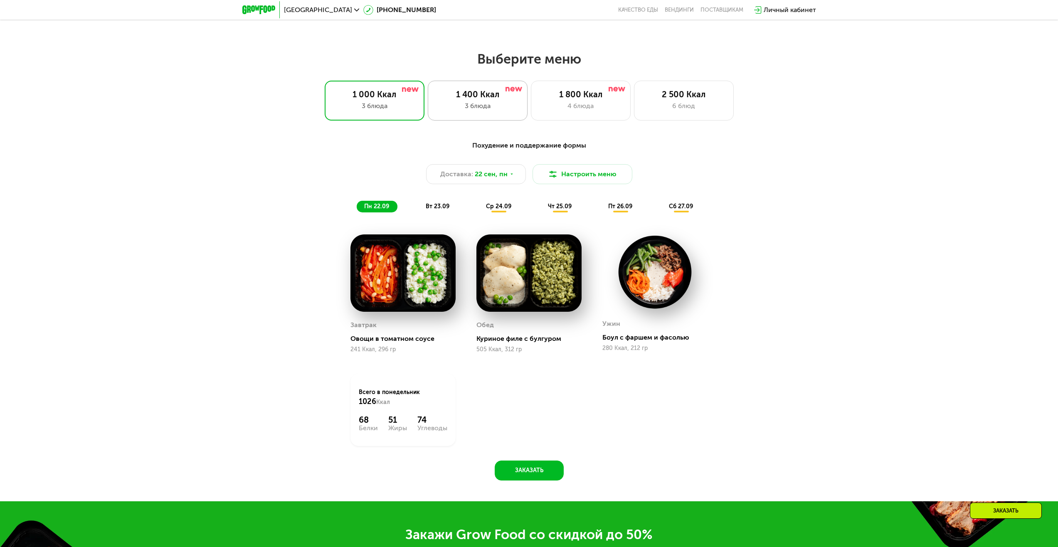 This screenshot has height=547, width=1058. What do you see at coordinates (377, 206) in the screenshot?
I see `span: пн 22.09` at bounding box center [377, 206].